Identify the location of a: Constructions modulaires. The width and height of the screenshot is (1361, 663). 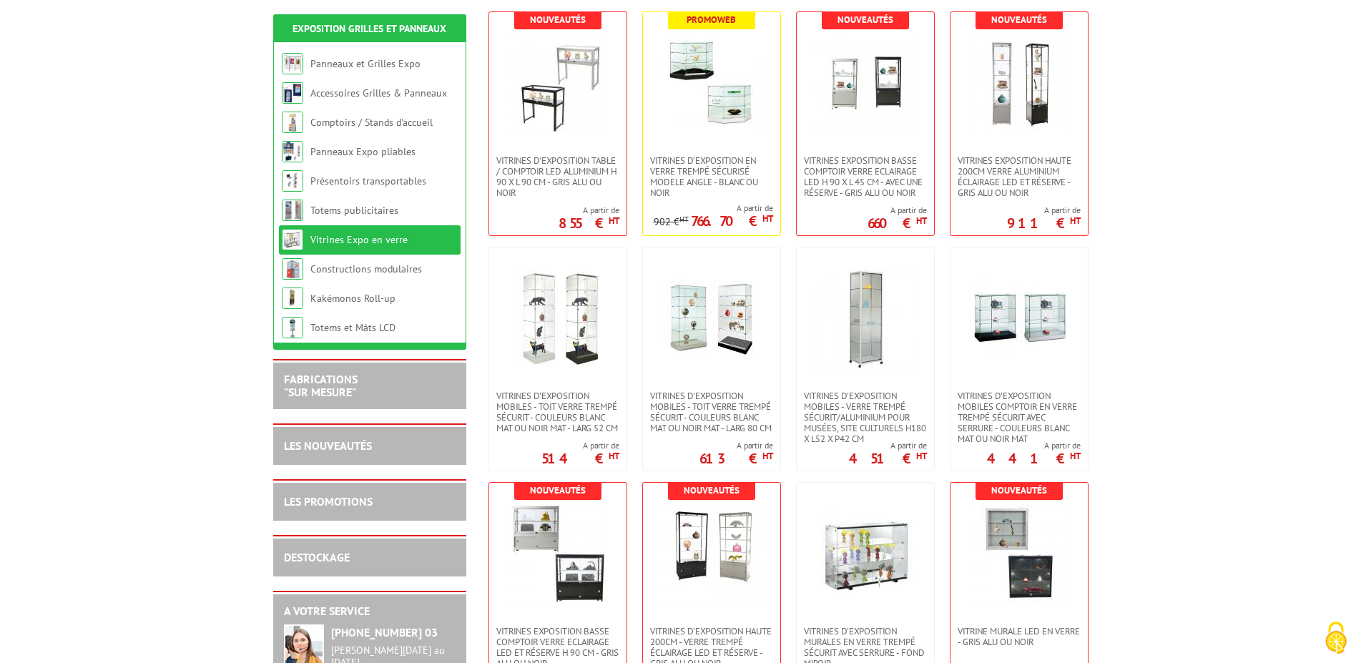
(366, 269).